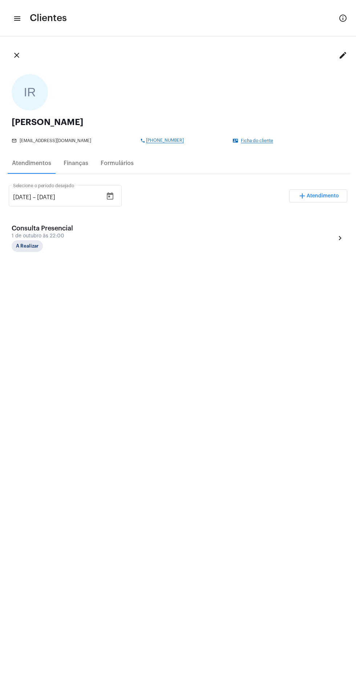 This screenshot has height=679, width=356. I want to click on mat-icon: mail_outline, so click(15, 141).